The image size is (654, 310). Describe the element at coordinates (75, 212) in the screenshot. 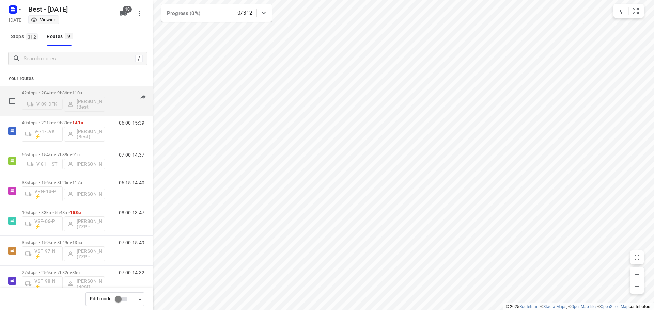

I see `span: 153u` at that location.